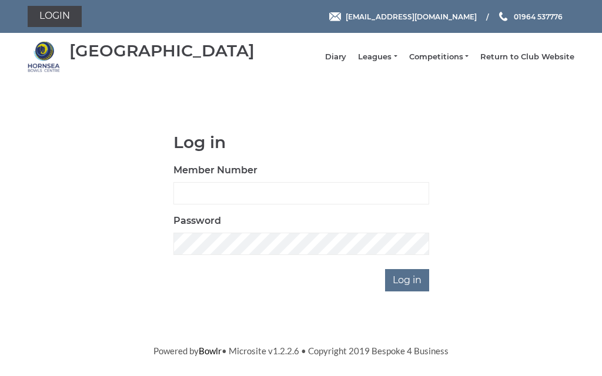 Image resolution: width=602 pixels, height=376 pixels. What do you see at coordinates (378, 57) in the screenshot?
I see `a: Leagues` at bounding box center [378, 57].